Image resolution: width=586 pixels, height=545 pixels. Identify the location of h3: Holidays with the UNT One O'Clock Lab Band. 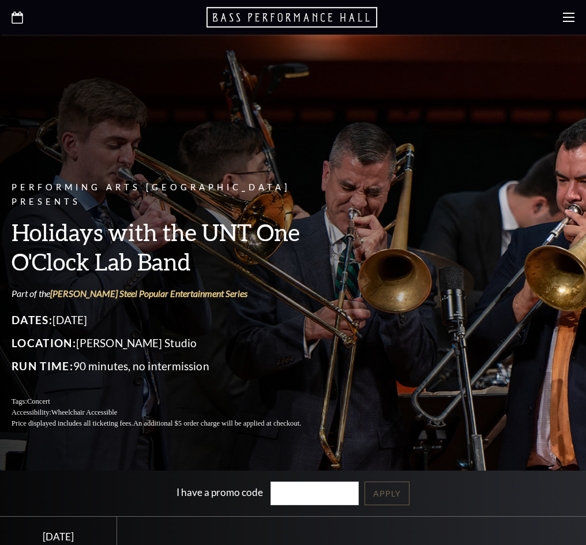
(170, 247).